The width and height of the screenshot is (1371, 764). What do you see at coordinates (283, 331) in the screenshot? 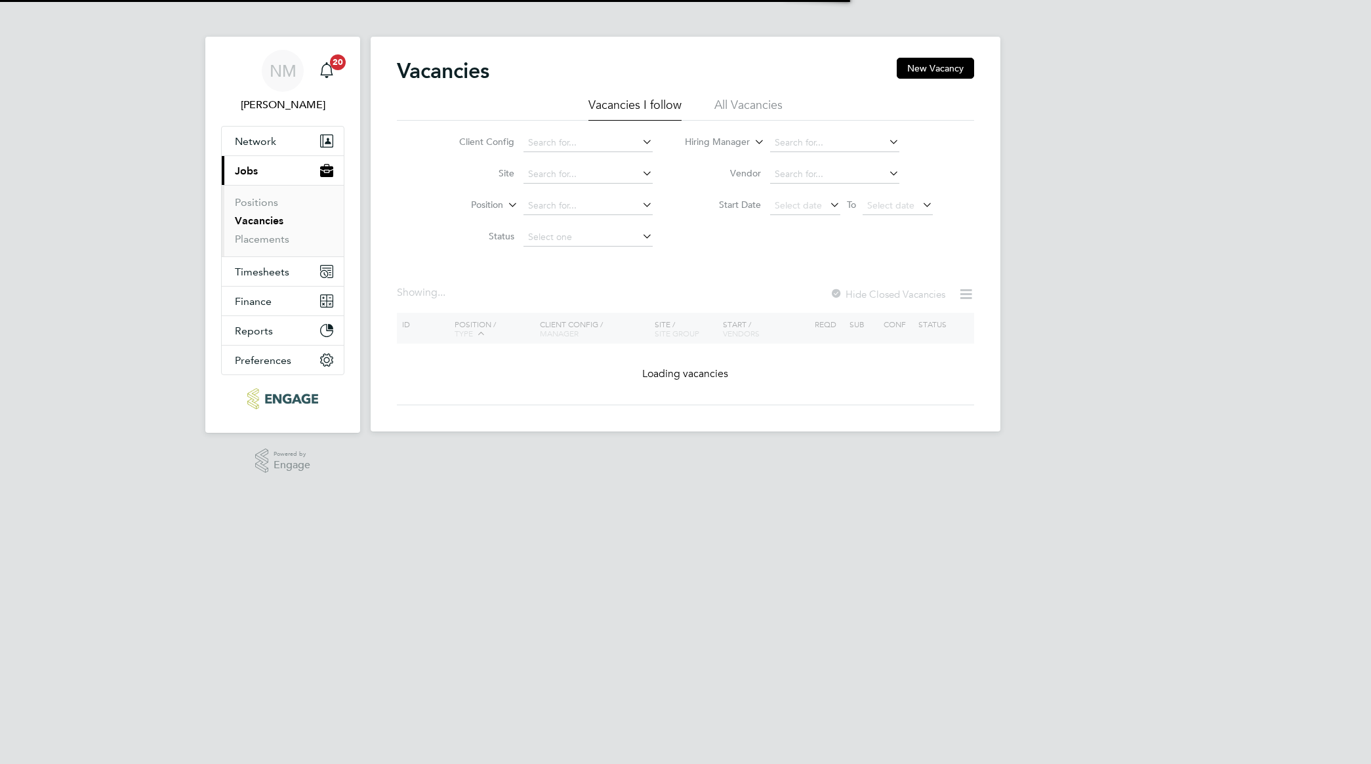
I see `button: Reports` at bounding box center [283, 331].